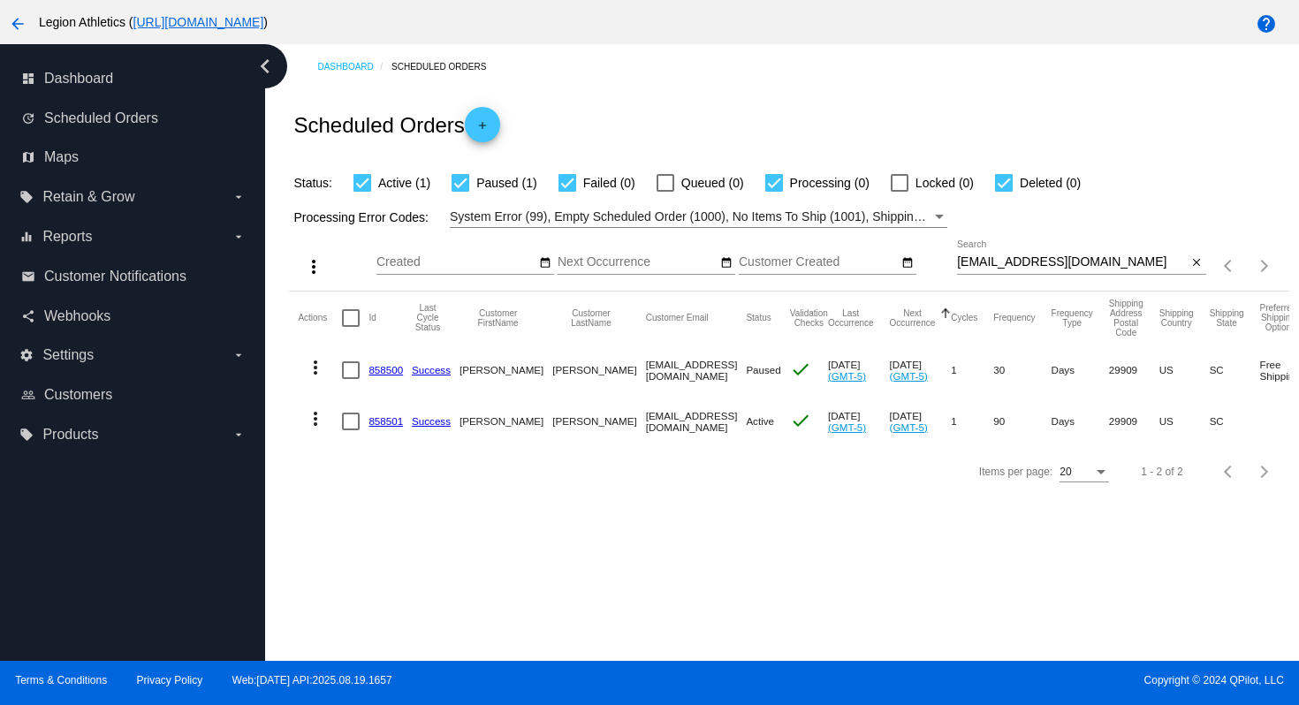 This screenshot has width=1299, height=705. What do you see at coordinates (758, 318) in the screenshot?
I see `button: Change sorting for Status` at bounding box center [758, 318].